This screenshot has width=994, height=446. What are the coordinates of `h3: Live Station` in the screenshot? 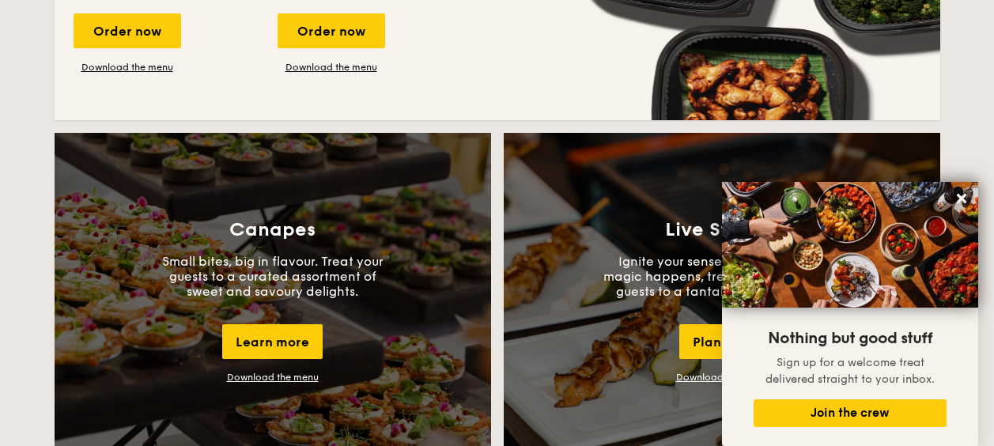 It's located at (721, 230).